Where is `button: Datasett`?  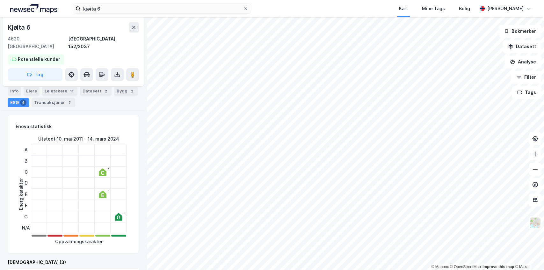
button: Datasett is located at coordinates (522, 47).